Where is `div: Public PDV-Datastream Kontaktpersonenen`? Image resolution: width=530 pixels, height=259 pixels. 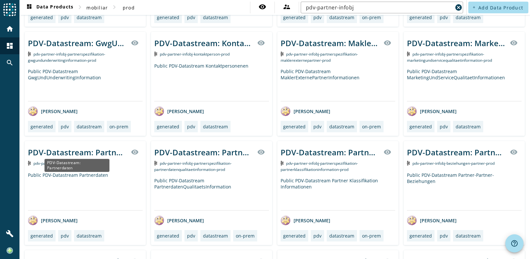
div: Public PDV-Datastream Kontaktpersonenen is located at coordinates (211, 82).